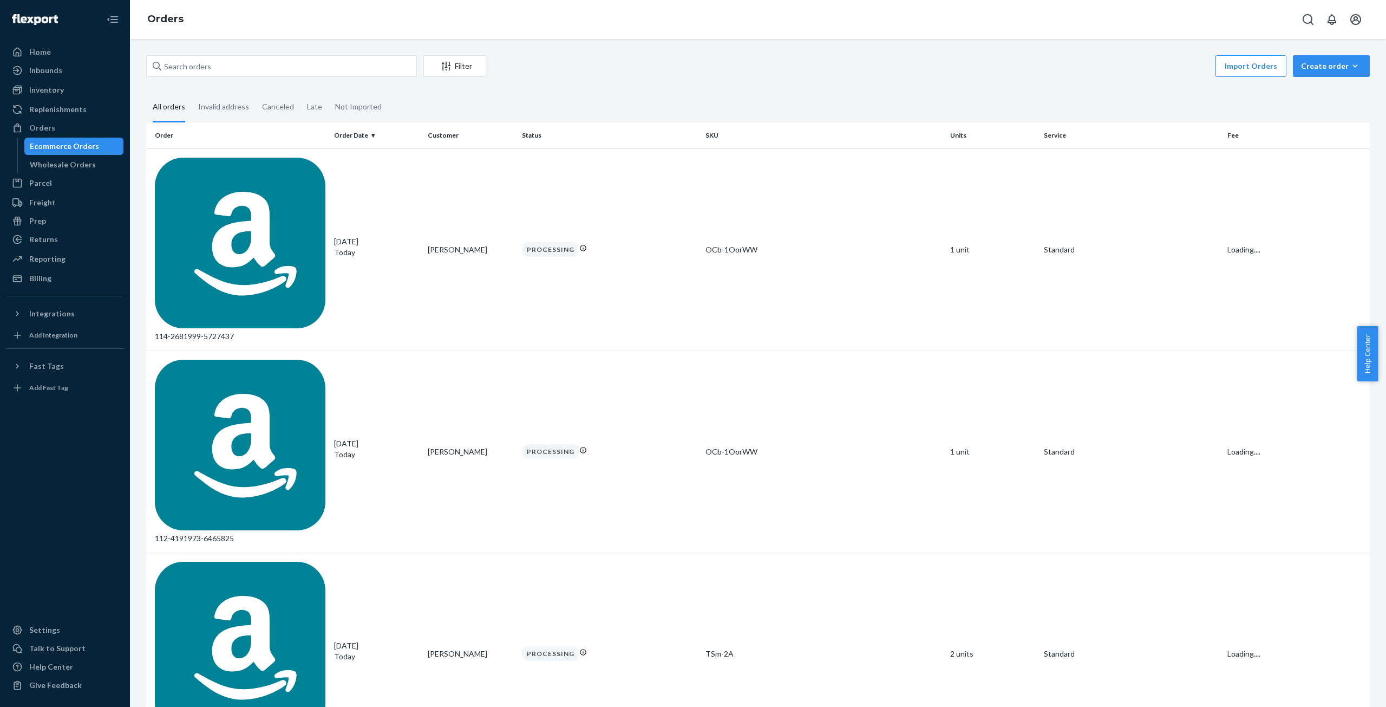 The image size is (1386, 707). What do you see at coordinates (65, 630) in the screenshot?
I see `a: Settings` at bounding box center [65, 630].